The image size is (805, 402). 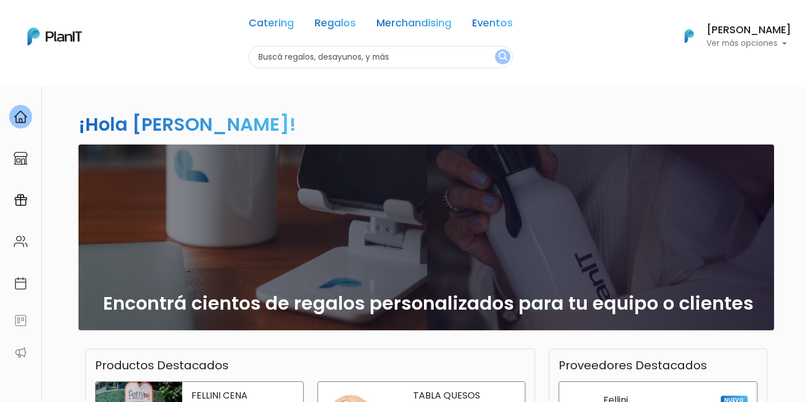 I want to click on a: Regalos, so click(x=335, y=25).